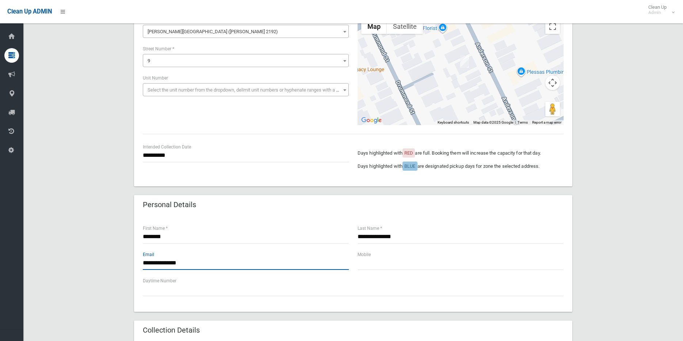  Describe the element at coordinates (464, 62) in the screenshot. I see `div: 9 Anderson Street, BELMORE NSW 2192` at that location.